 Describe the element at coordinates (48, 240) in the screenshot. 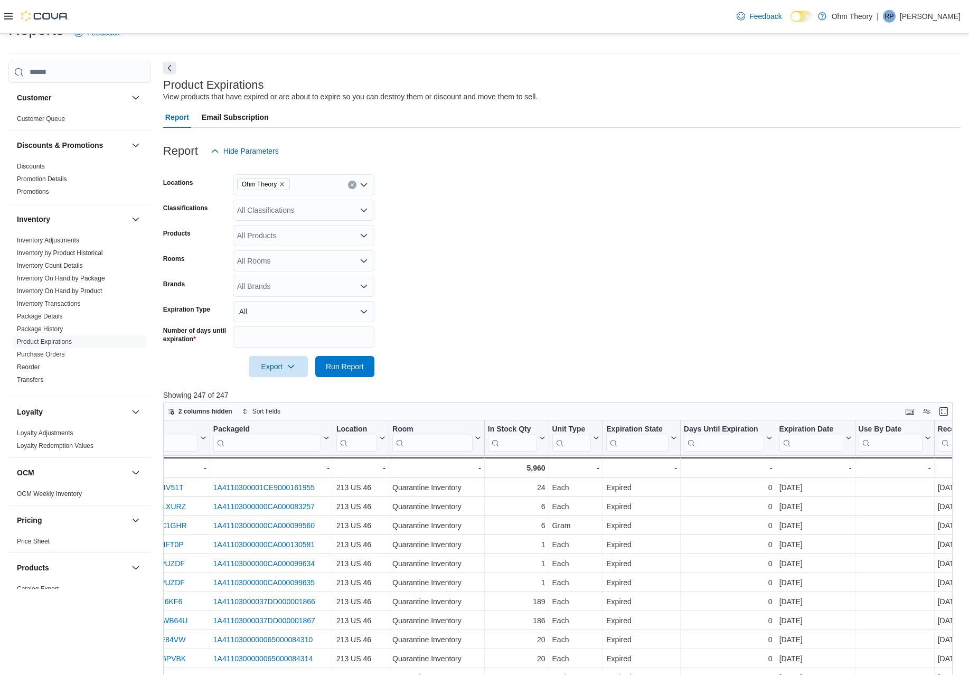

I see `a: Inventory Adjustments` at that location.